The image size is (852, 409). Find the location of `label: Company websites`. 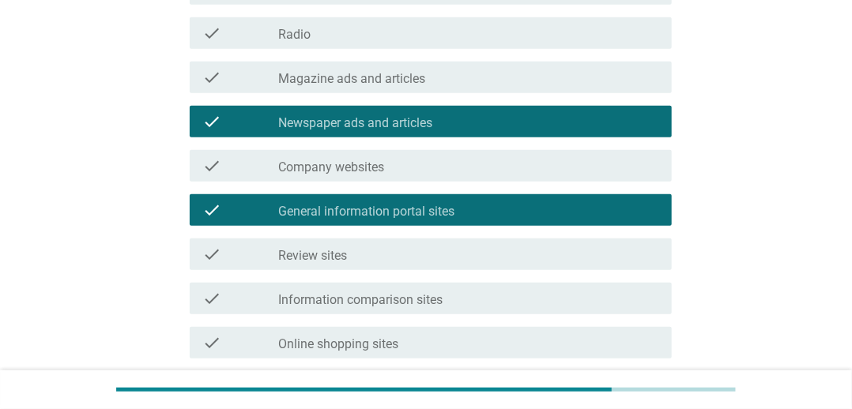

label: Company websites is located at coordinates (331, 168).